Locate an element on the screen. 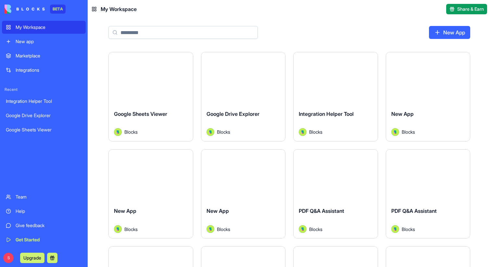 Image resolution: width=491 pixels, height=267 pixels. button: Upgrade is located at coordinates (32, 258).